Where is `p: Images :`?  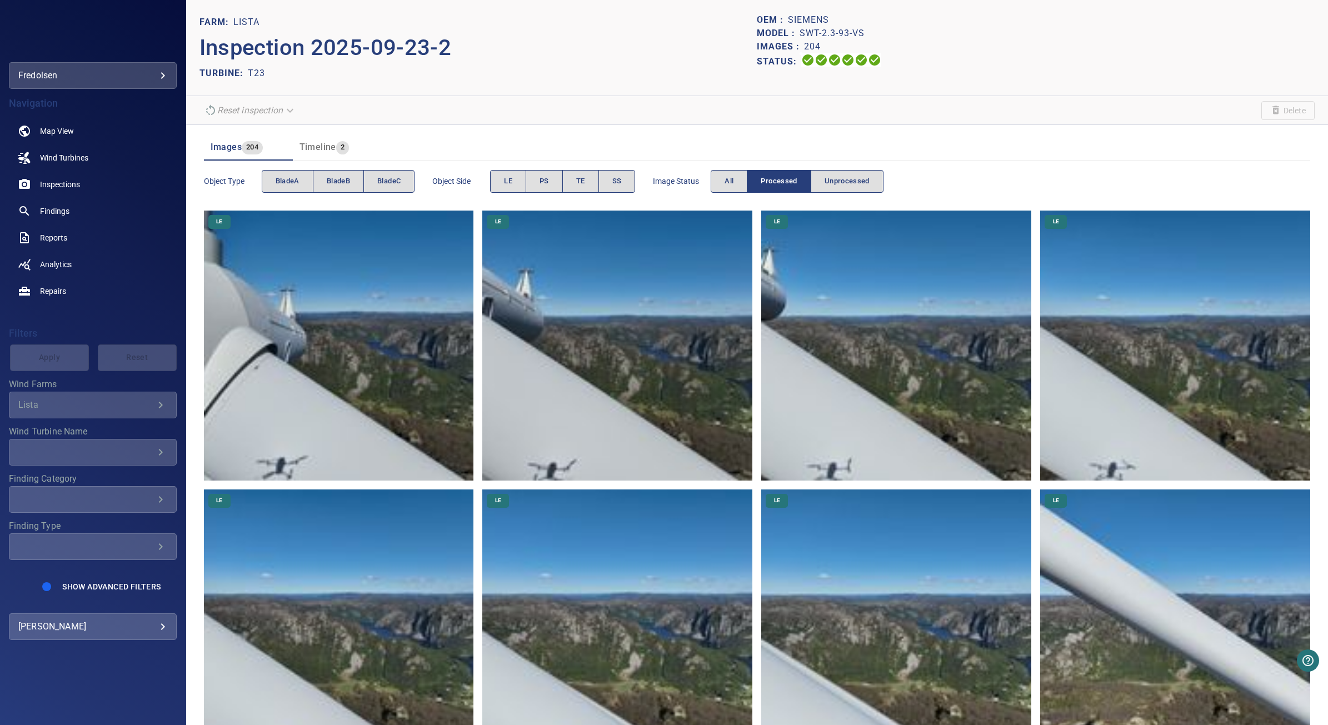 p: Images : is located at coordinates (780, 47).